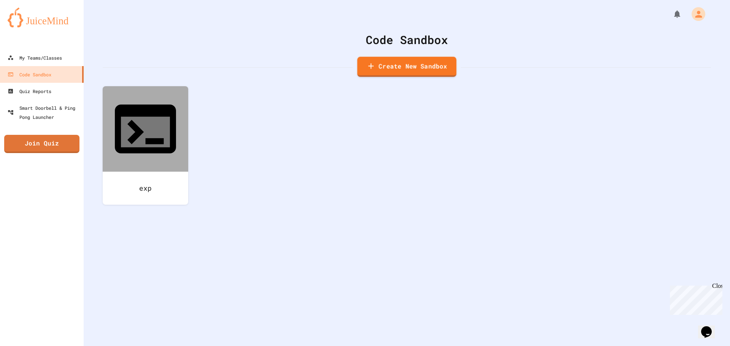  I want to click on div: exp, so click(145, 188).